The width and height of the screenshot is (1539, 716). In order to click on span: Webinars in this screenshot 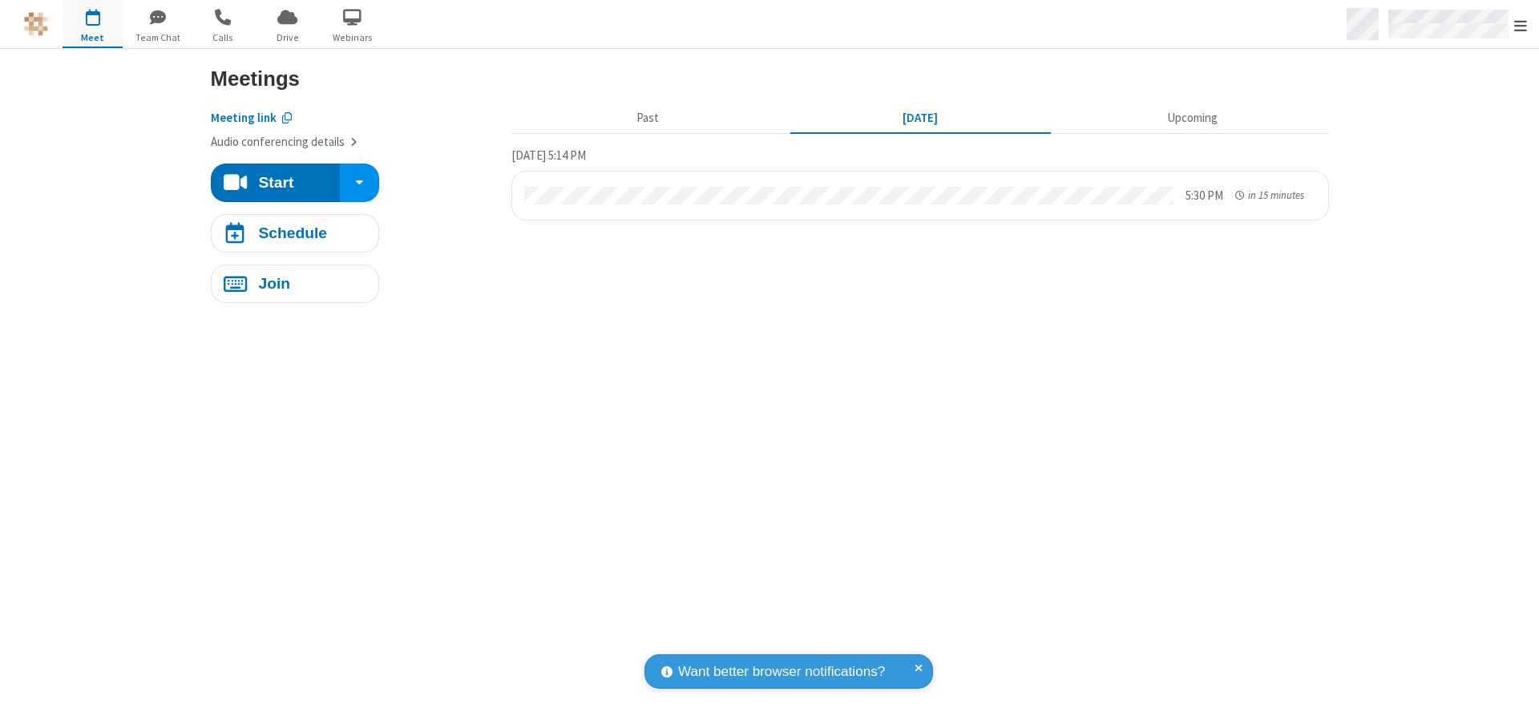, I will do `click(352, 38)`.